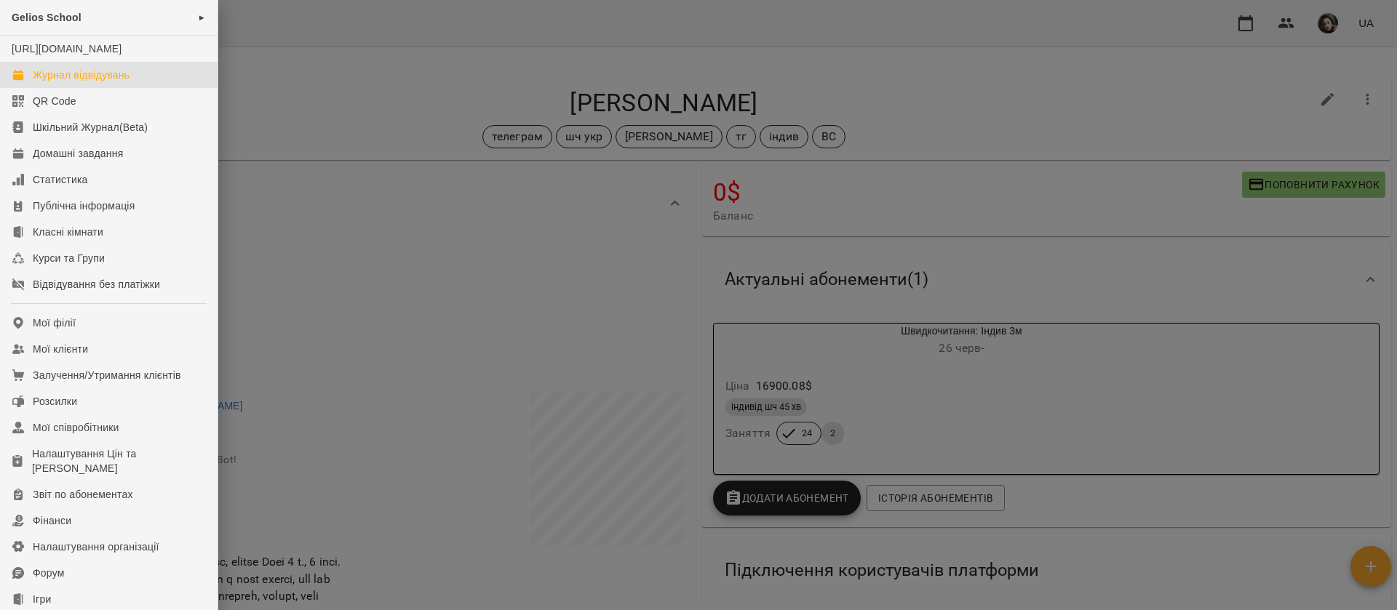 This screenshot has width=1397, height=610. I want to click on div: Публічна інформація, so click(84, 206).